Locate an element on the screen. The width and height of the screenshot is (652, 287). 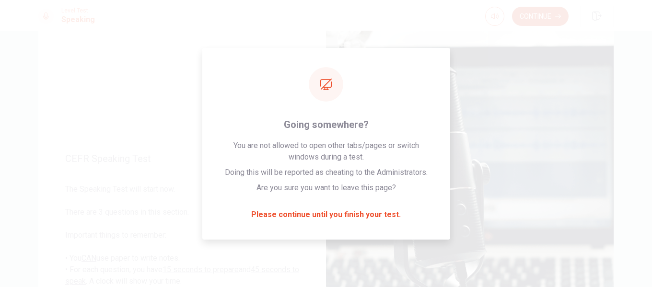
button: Continue is located at coordinates (540, 16).